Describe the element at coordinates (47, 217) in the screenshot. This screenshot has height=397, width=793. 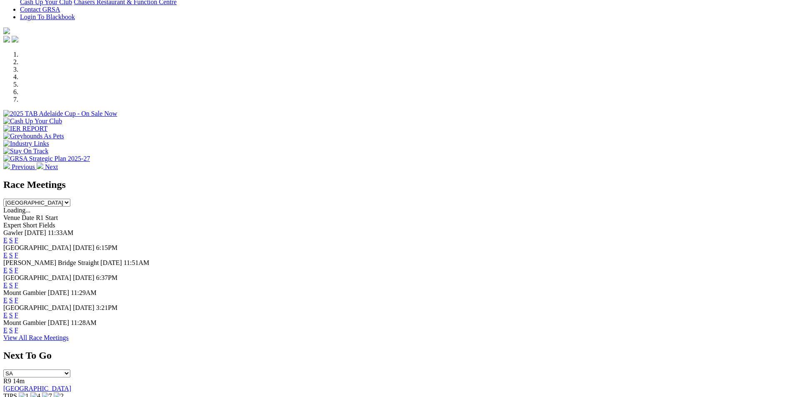
I see `span: R1 Start` at that location.